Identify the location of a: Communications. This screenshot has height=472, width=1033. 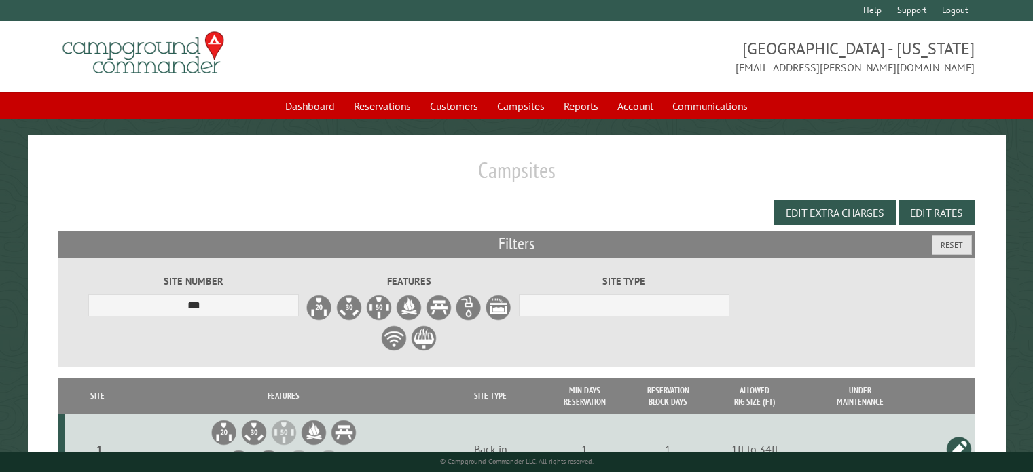
(710, 106).